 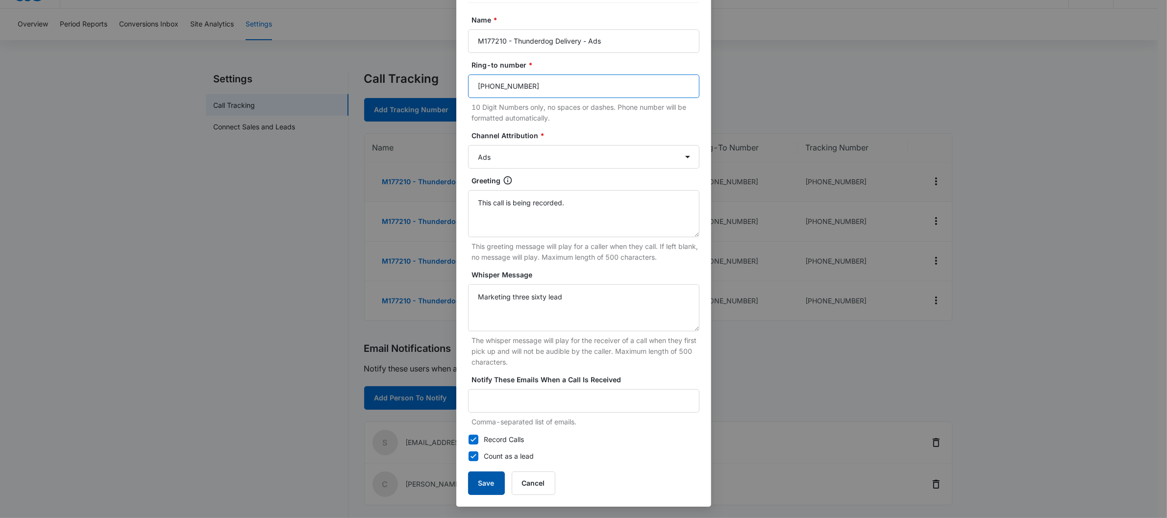 I want to click on p: 10 Digit Numbers only, no spaces or dashes. Phone number will be formatted automatically., so click(x=586, y=113).